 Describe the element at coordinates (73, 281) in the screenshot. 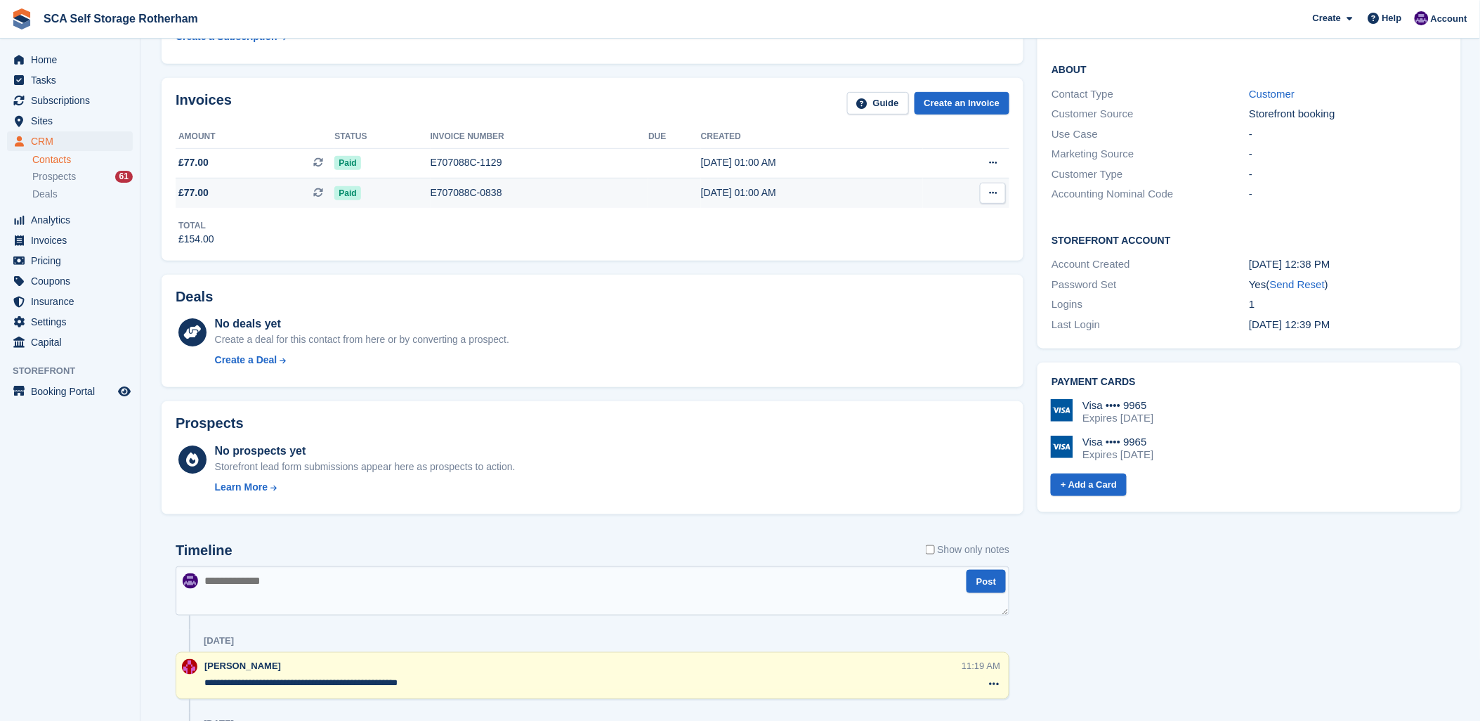

I see `span: Coupons` at that location.